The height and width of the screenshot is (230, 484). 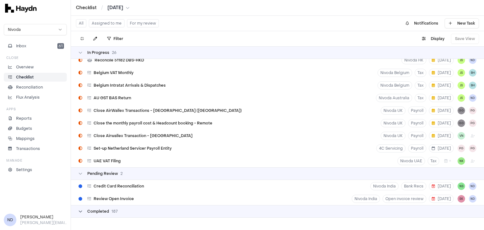 I want to click on h3: Manage, so click(x=14, y=161).